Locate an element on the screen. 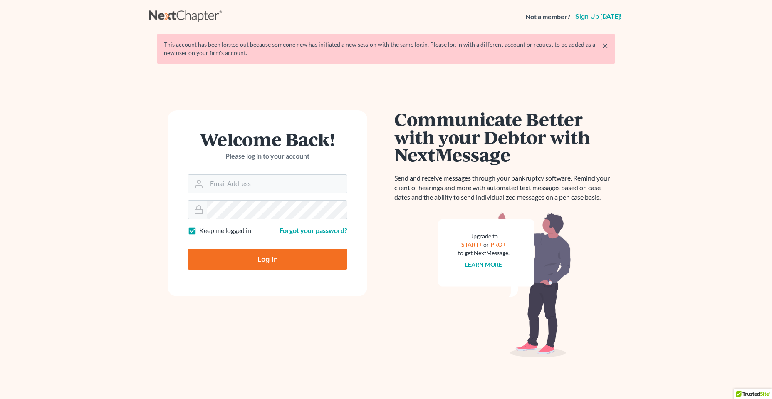 The width and height of the screenshot is (772, 399). a: PRO+ is located at coordinates (498, 244).